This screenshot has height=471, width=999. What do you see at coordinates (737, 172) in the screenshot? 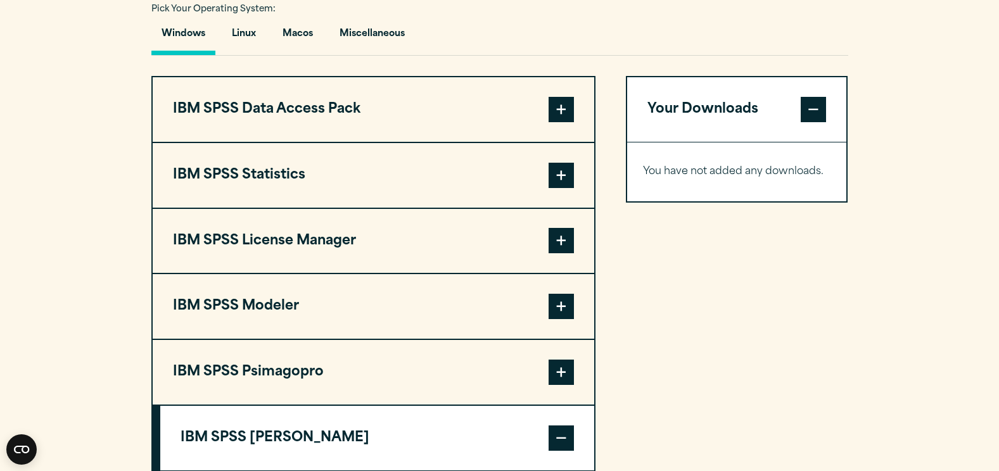
I see `p: You have not added any downloads.` at bounding box center [737, 172].